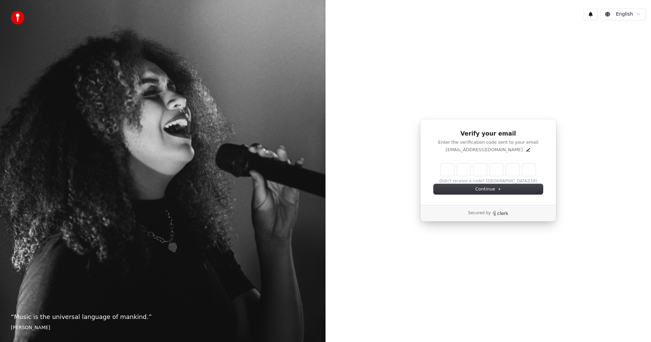  What do you see at coordinates (489, 189) in the screenshot?
I see `span: Continue` at bounding box center [489, 189].